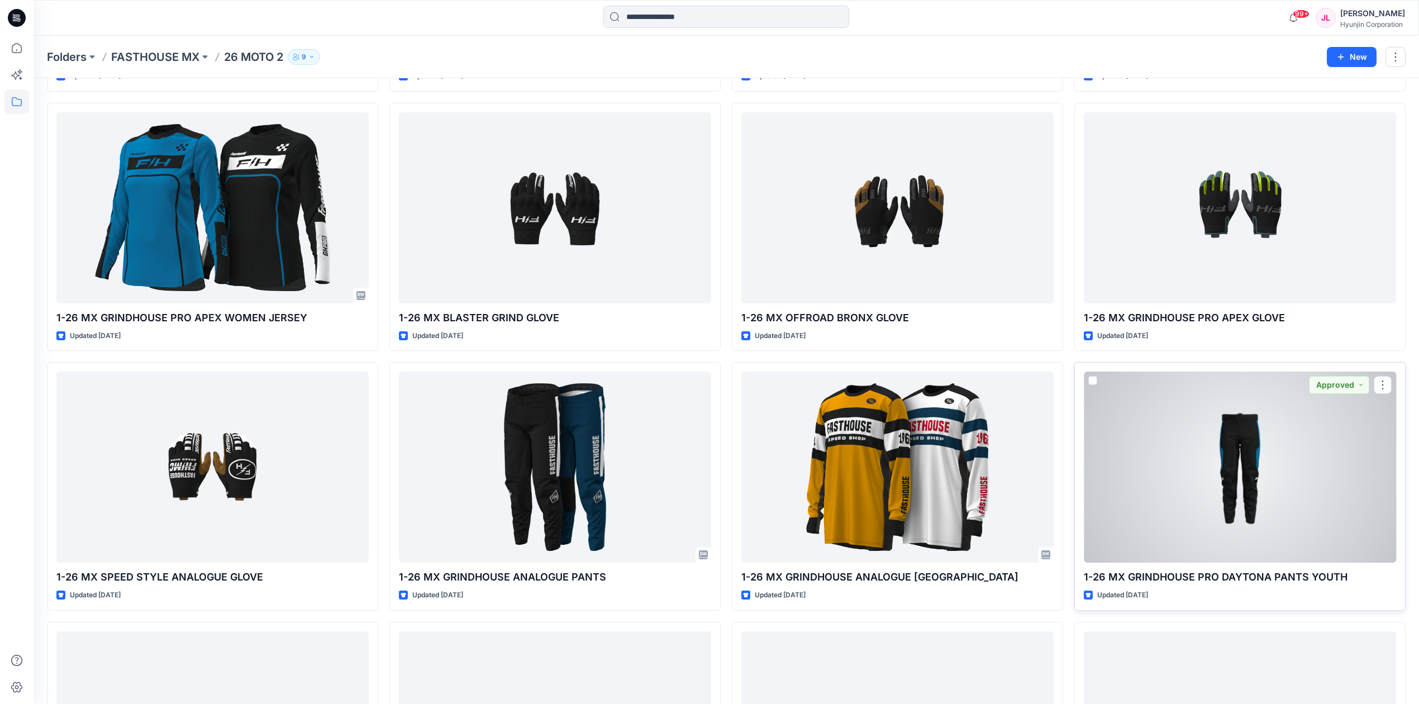  What do you see at coordinates (1240, 208) in the screenshot?
I see `a: 1-26 MX GRINDHOUSE PRO APEX GLOVE` at bounding box center [1240, 208].